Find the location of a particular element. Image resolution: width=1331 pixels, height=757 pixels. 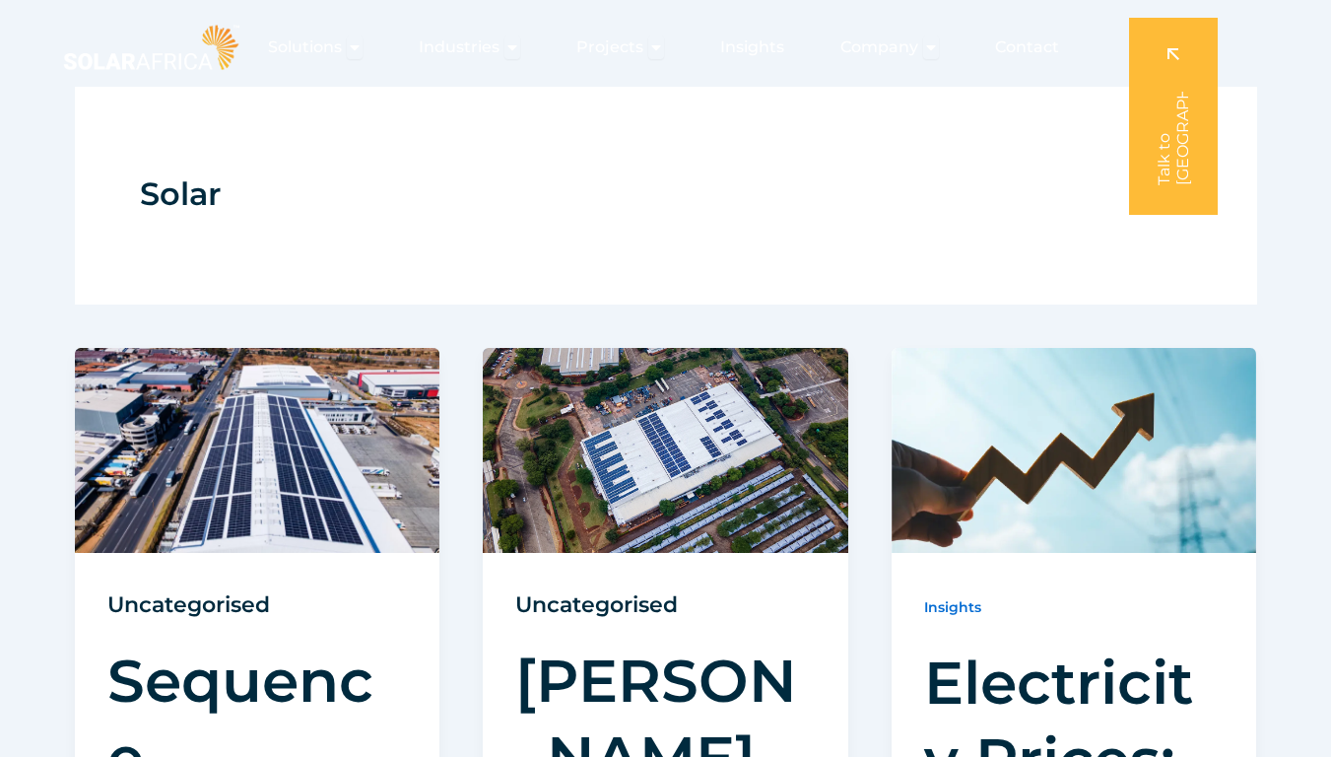

nav: Menu is located at coordinates (659, 47).